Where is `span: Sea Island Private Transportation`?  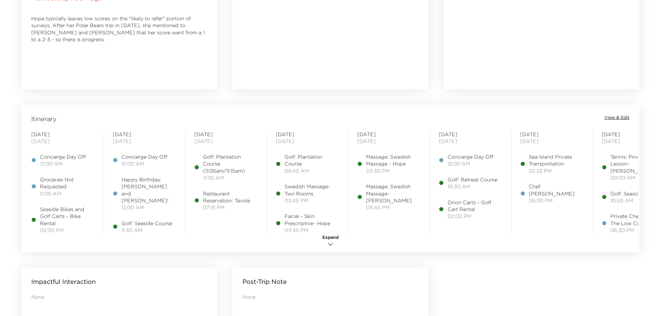 span: Sea Island Private Transportation is located at coordinates (557, 160).